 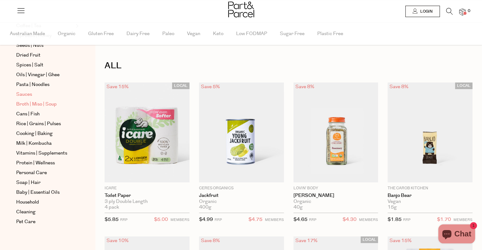 What do you see at coordinates (34, 144) in the screenshot?
I see `span: Milk | Kombucha` at bounding box center [34, 144].